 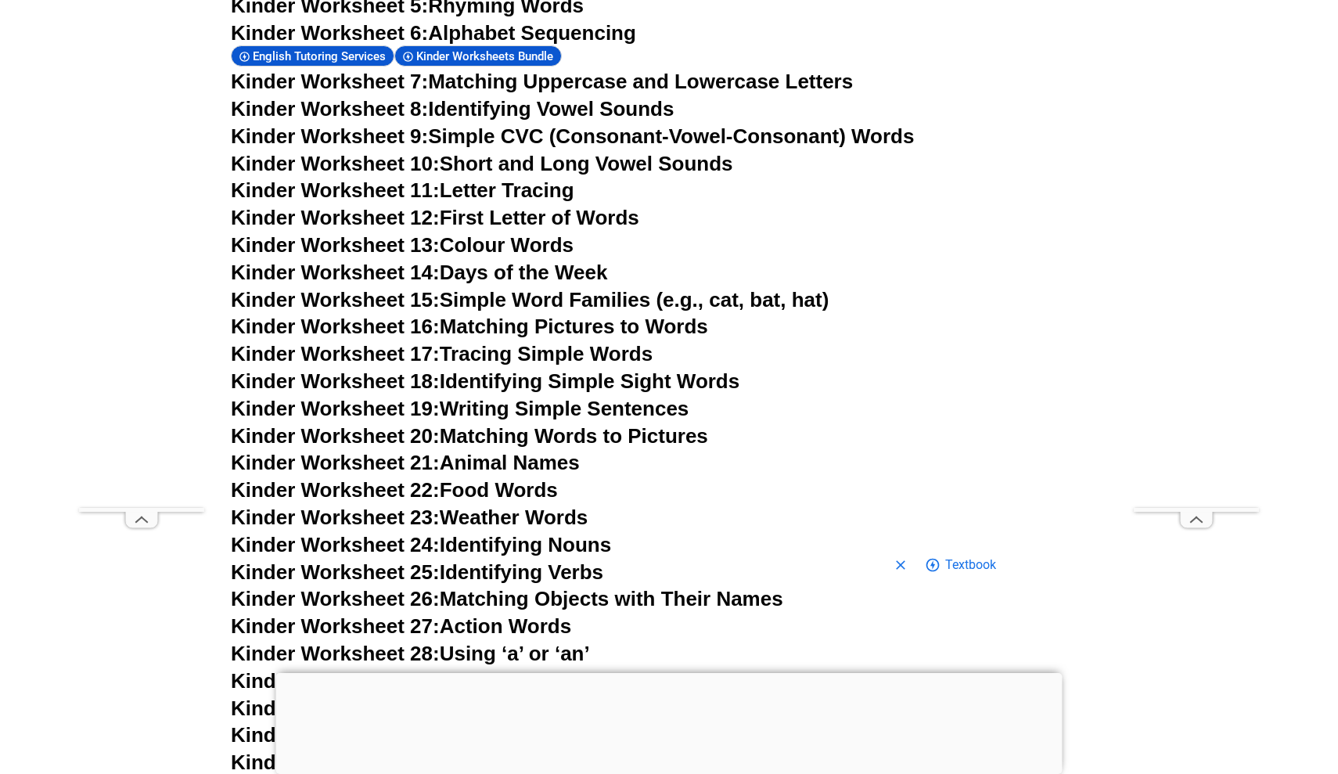 What do you see at coordinates (335, 381) in the screenshot?
I see `span: Kinder Worksheet 18:` at bounding box center [335, 381].